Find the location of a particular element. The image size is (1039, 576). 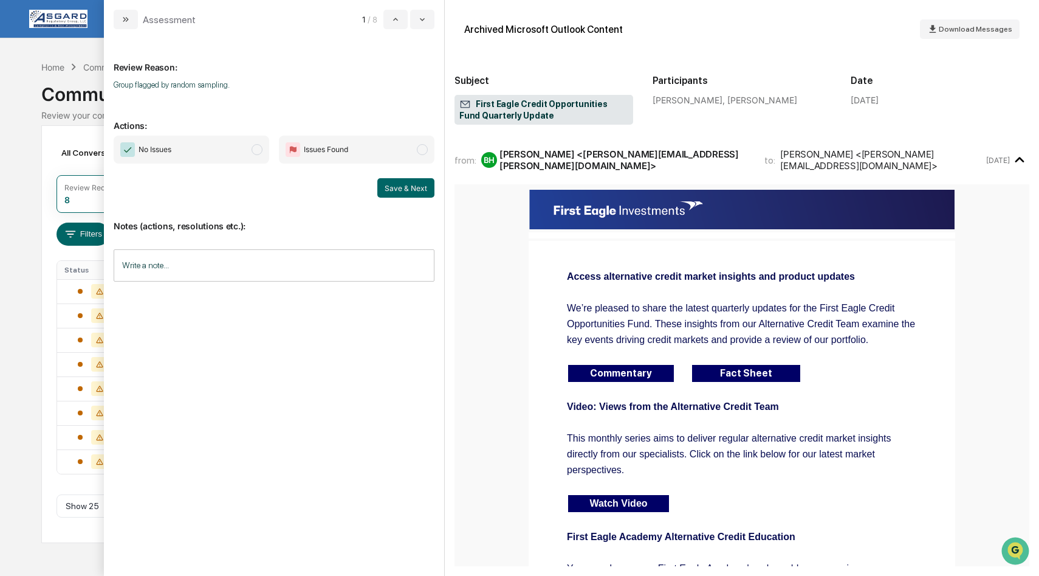

strong: Video: Views from the Alternative Credit Team is located at coordinates (673, 406).